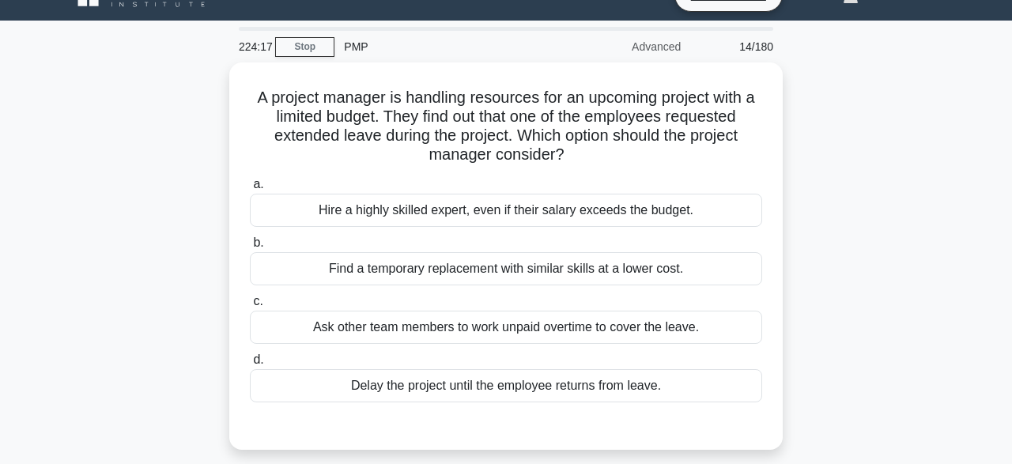  I want to click on span: b., so click(258, 242).